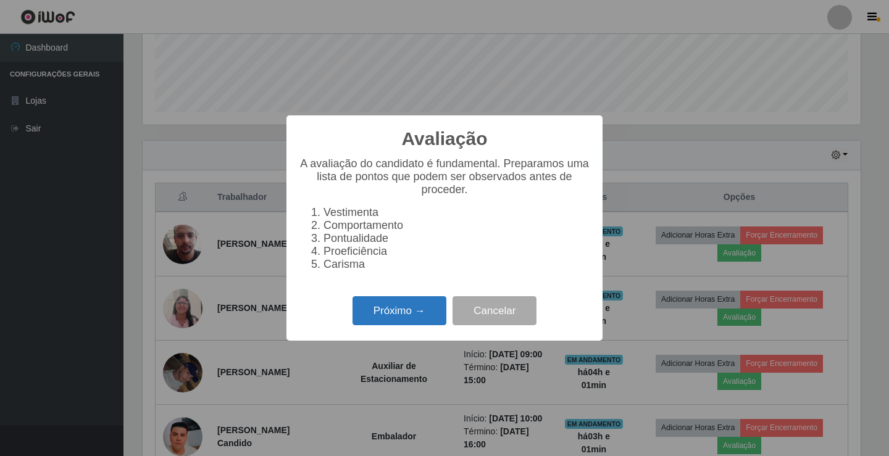  I want to click on li: Vestimenta, so click(457, 212).